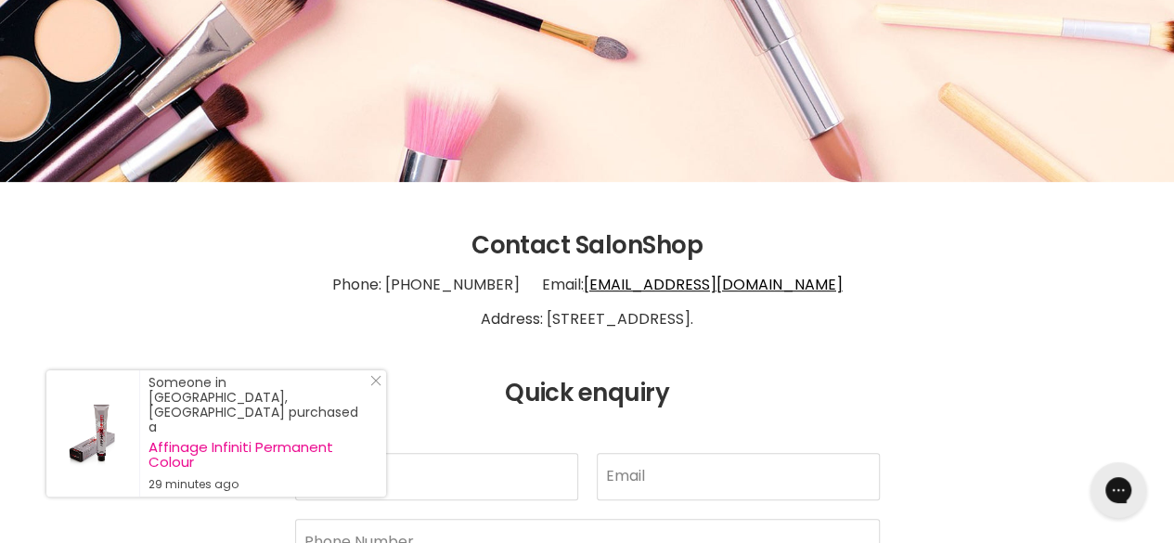  I want to click on h2: Contact SalonShop, so click(586, 246).